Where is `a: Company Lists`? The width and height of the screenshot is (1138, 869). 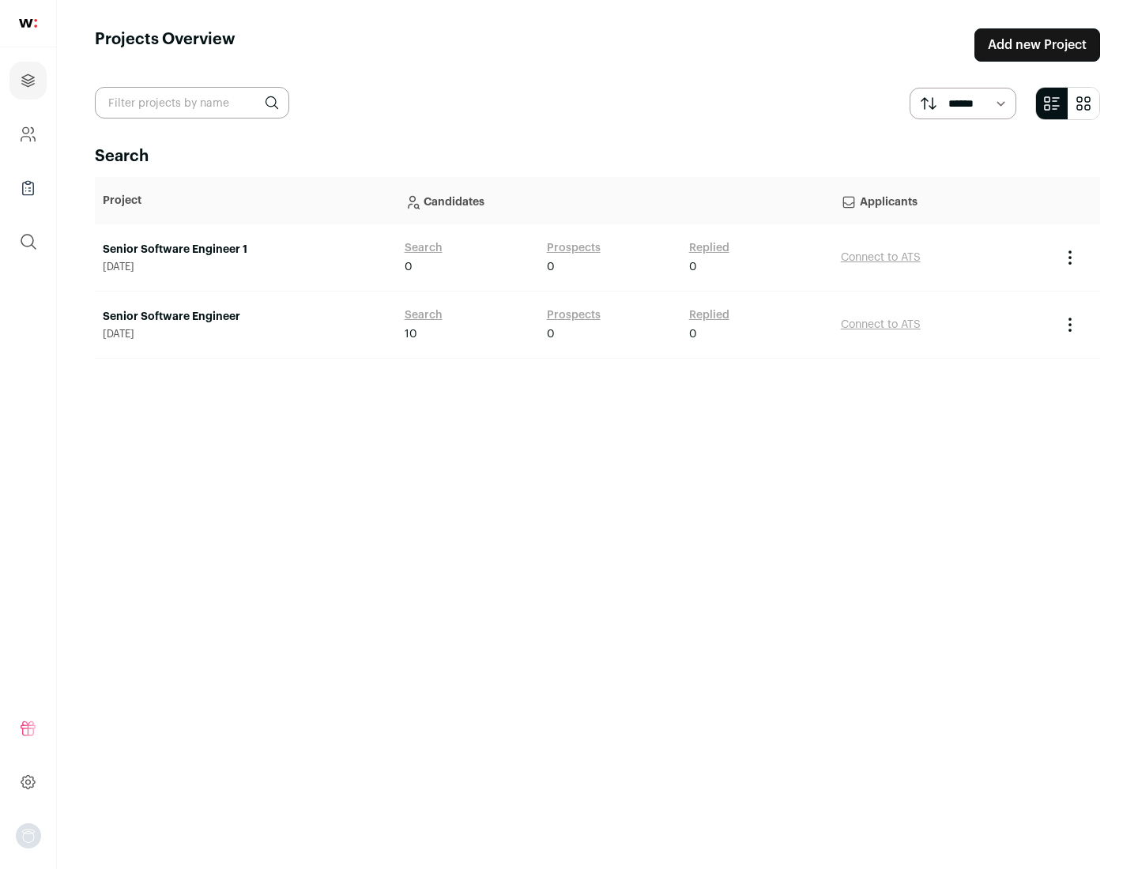 a: Company Lists is located at coordinates (28, 188).